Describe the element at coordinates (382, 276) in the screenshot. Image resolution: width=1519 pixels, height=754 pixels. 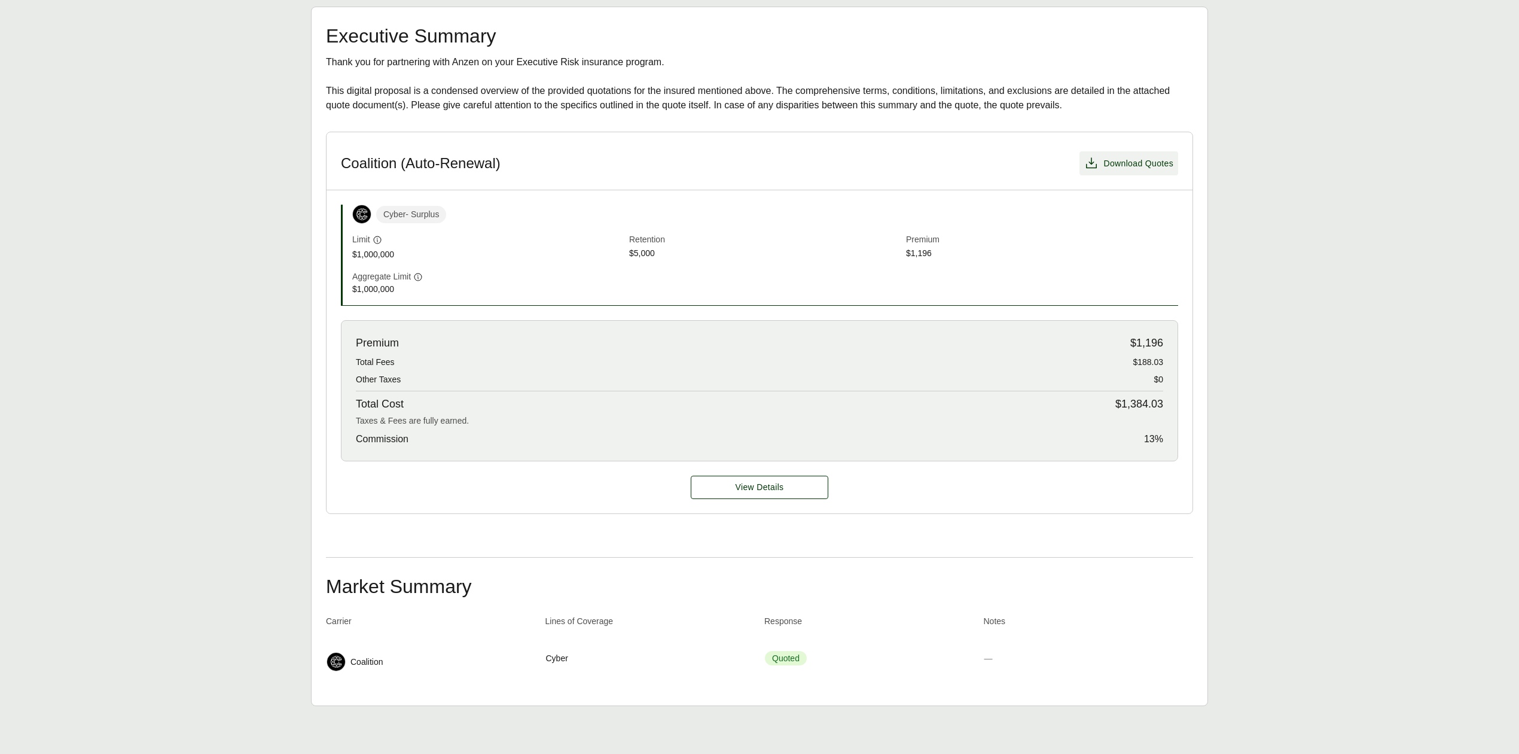
I see `span: Aggregate Limit` at that location.